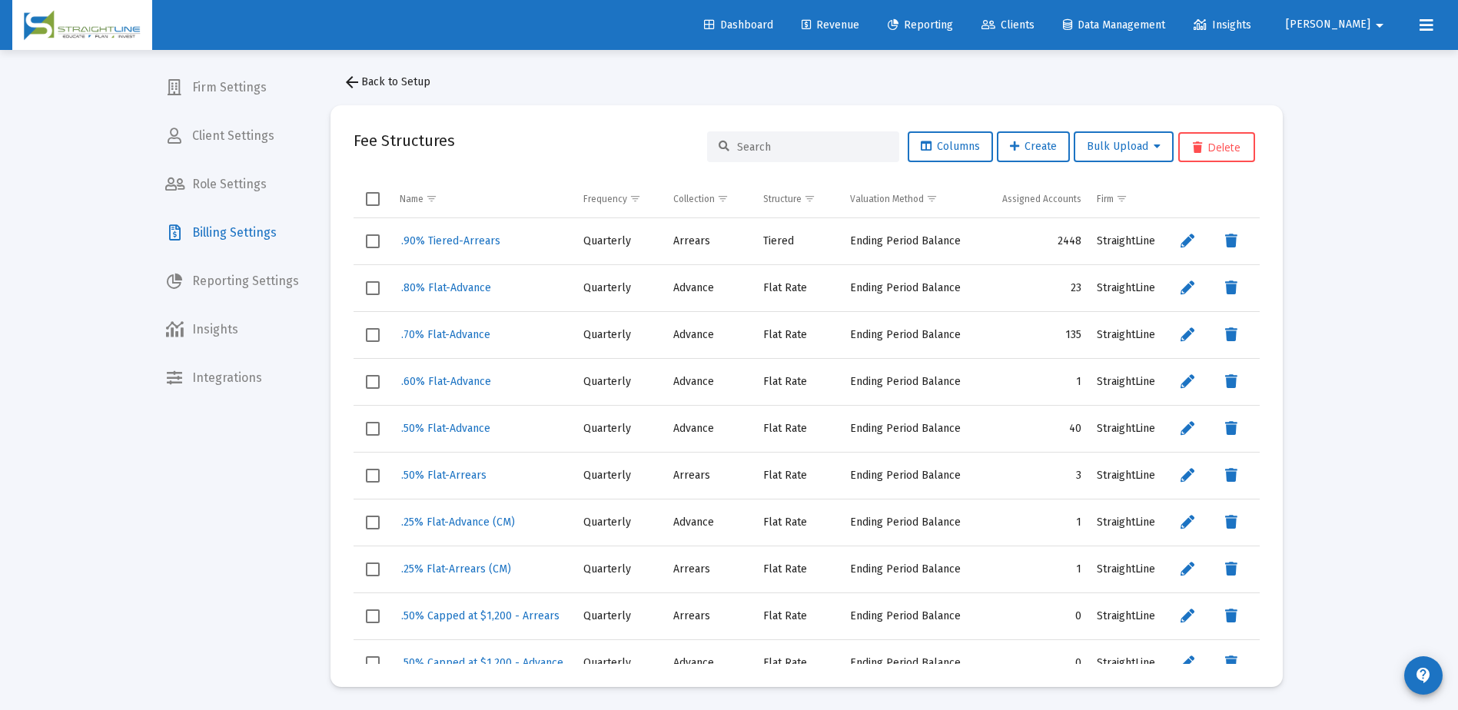 The width and height of the screenshot is (1458, 710). Describe the element at coordinates (482, 663) in the screenshot. I see `span: .50% Capped at $1,200 - Advance` at that location.